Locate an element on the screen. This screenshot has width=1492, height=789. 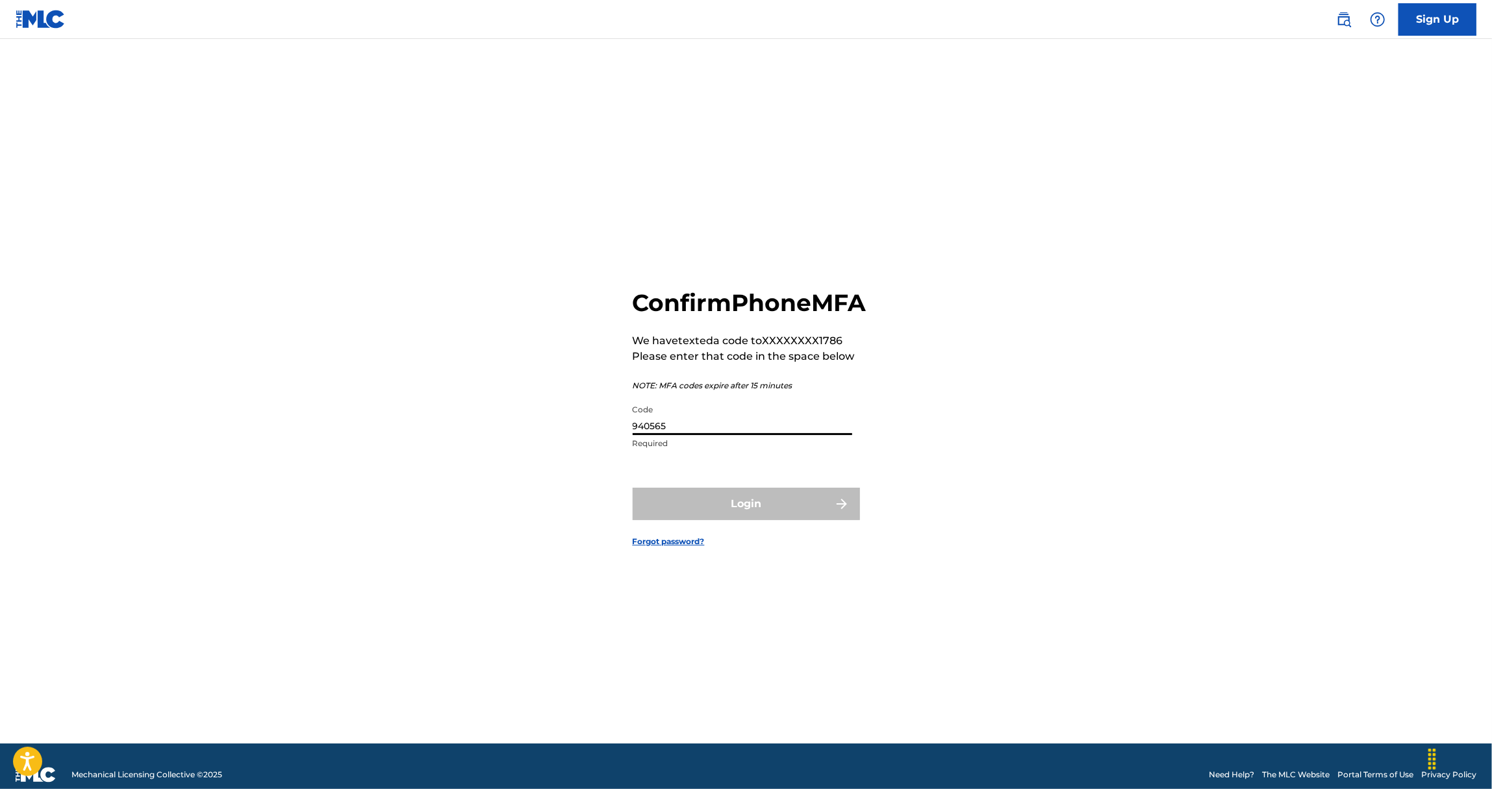
a: Portal Terms of Use is located at coordinates (1375, 775).